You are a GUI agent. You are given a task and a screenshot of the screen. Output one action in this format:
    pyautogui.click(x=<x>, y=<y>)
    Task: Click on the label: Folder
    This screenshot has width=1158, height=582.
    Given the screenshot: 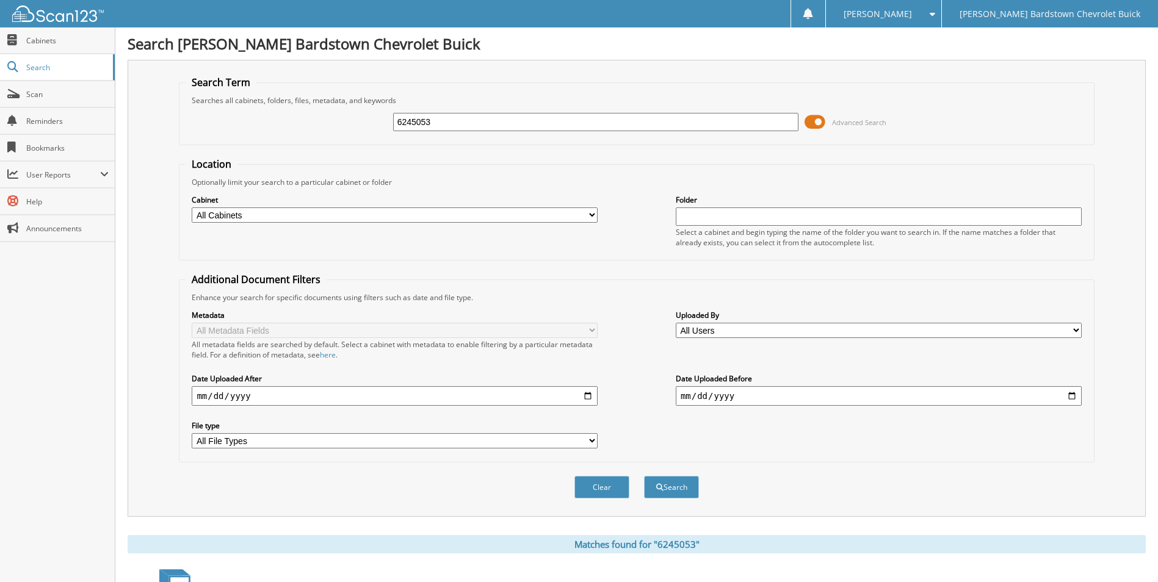 What is the action you would take?
    pyautogui.click(x=879, y=200)
    